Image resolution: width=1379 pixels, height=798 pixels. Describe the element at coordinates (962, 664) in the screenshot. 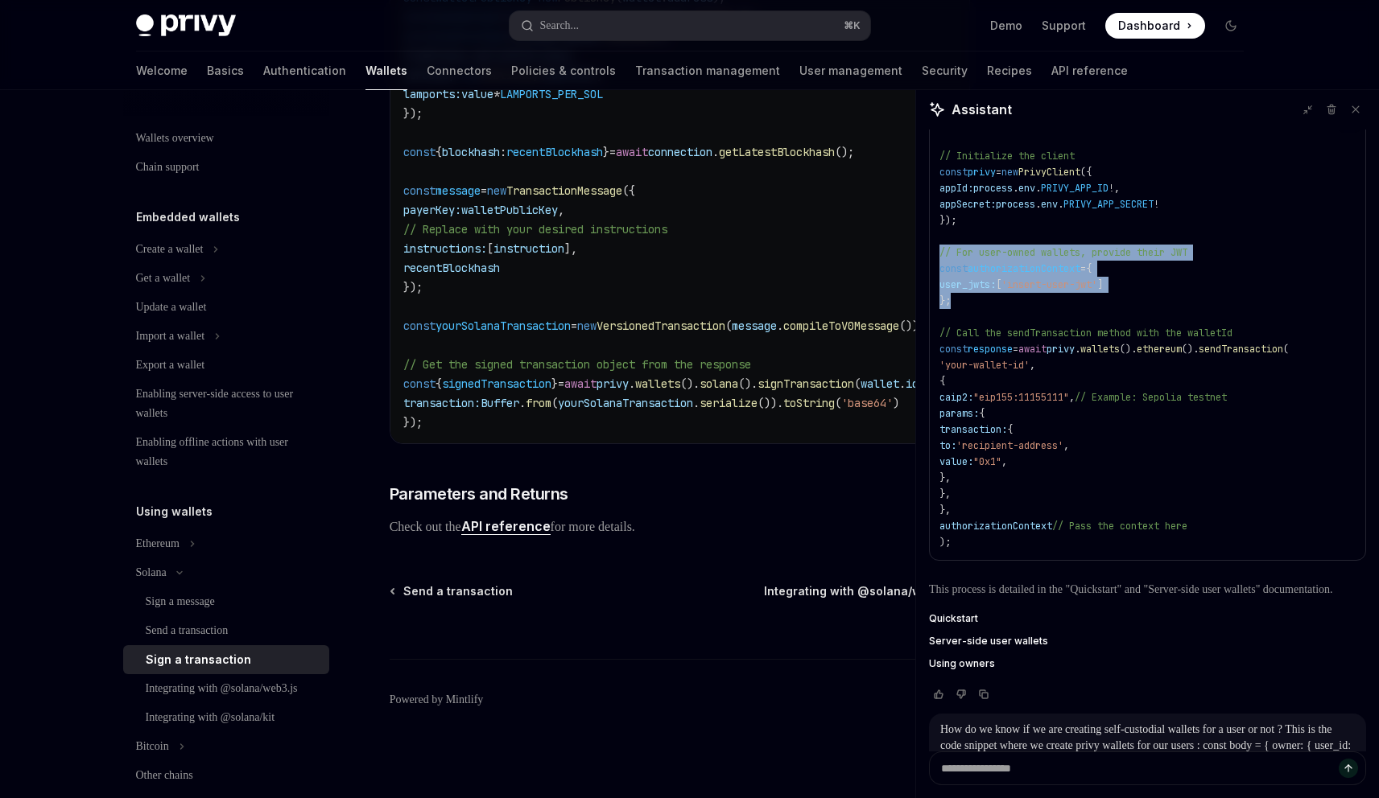

I see `span: Using owners` at that location.